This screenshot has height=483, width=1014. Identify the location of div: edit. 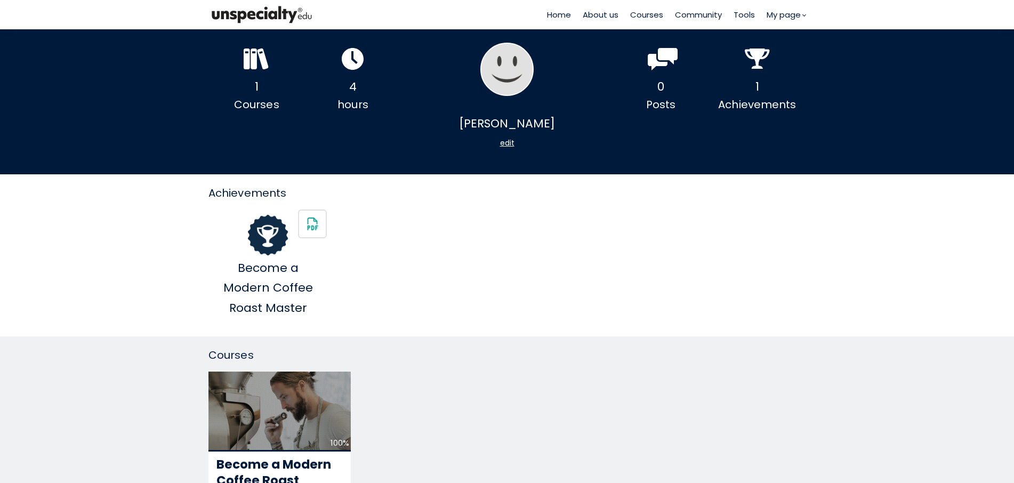
(507, 143).